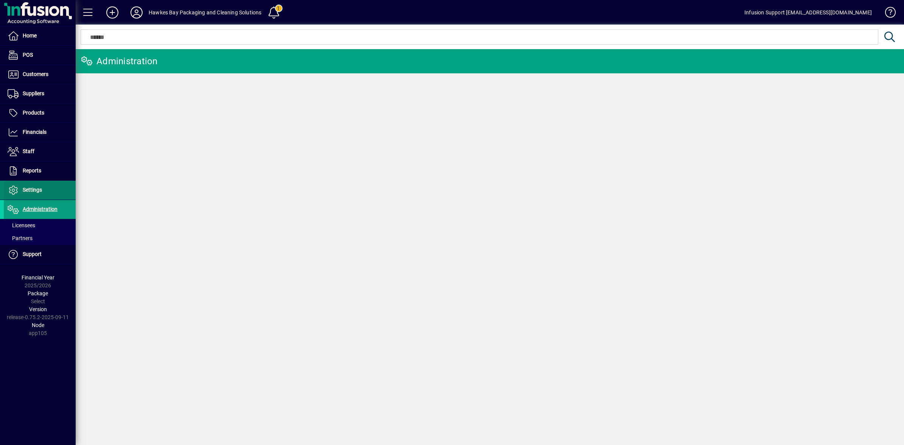 This screenshot has width=904, height=445. Describe the element at coordinates (38, 294) in the screenshot. I see `span: Package` at that location.